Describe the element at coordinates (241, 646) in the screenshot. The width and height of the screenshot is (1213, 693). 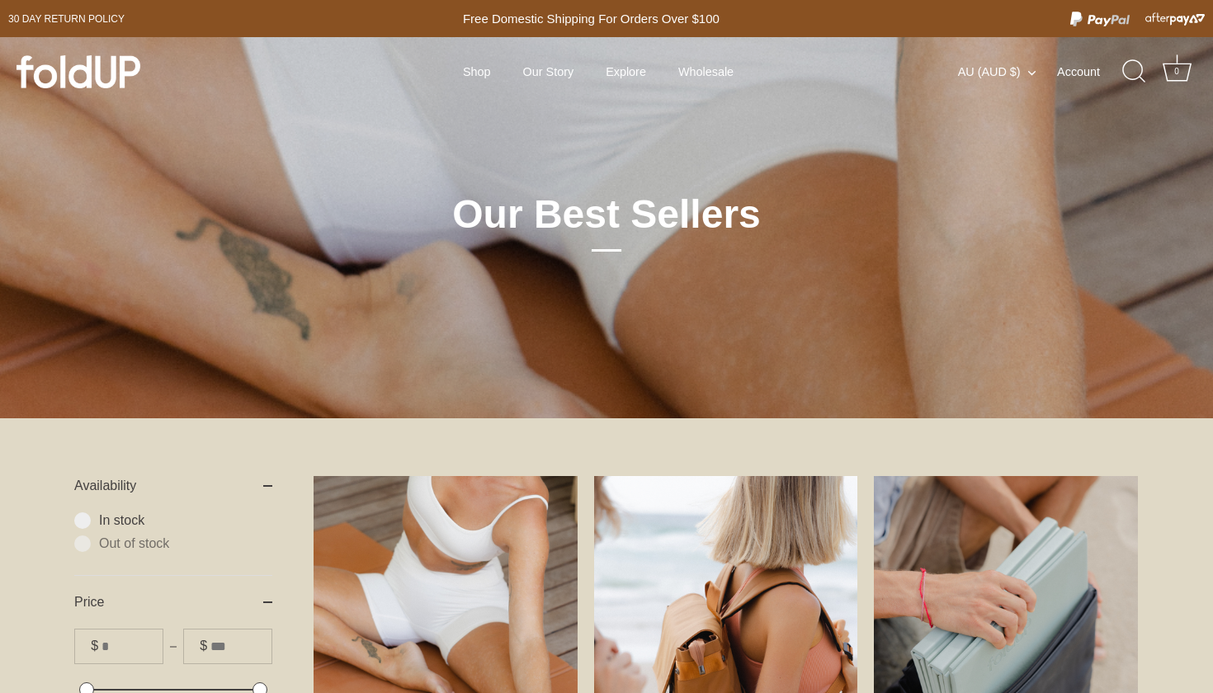
I see `input: To` at that location.